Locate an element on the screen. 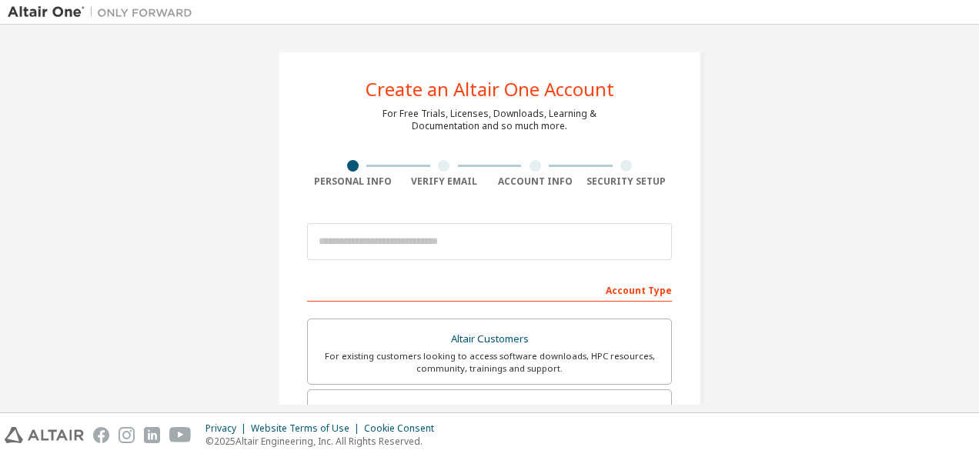  div: Website Terms of Use is located at coordinates (307, 429).